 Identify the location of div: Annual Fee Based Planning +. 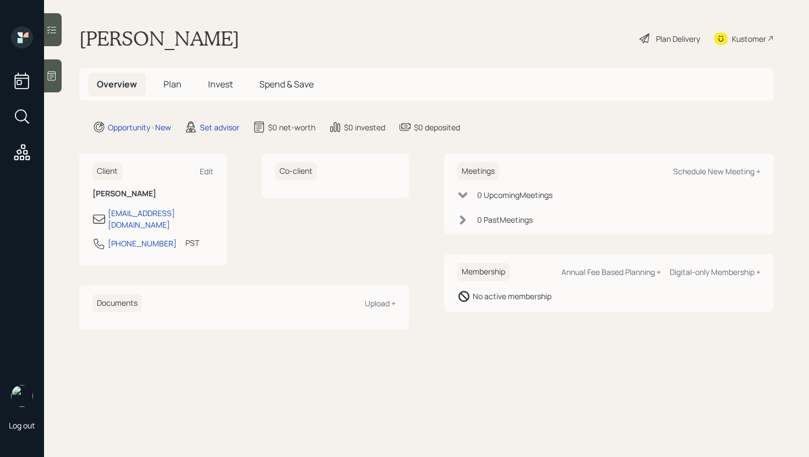
(611, 272).